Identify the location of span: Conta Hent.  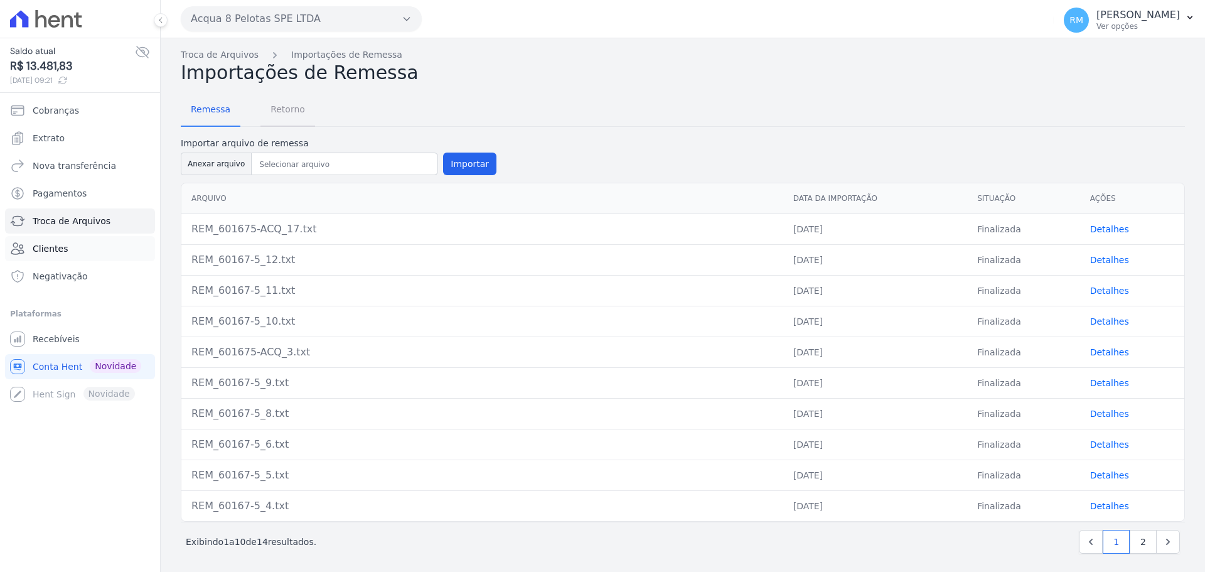
(57, 367).